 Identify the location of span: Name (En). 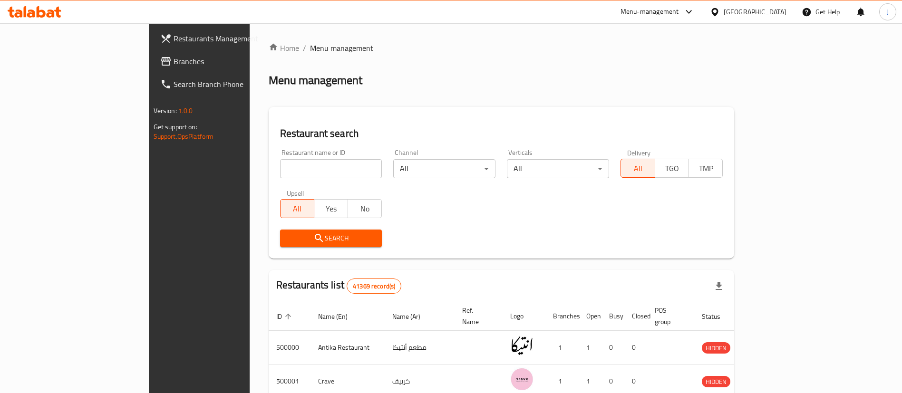
(339, 317).